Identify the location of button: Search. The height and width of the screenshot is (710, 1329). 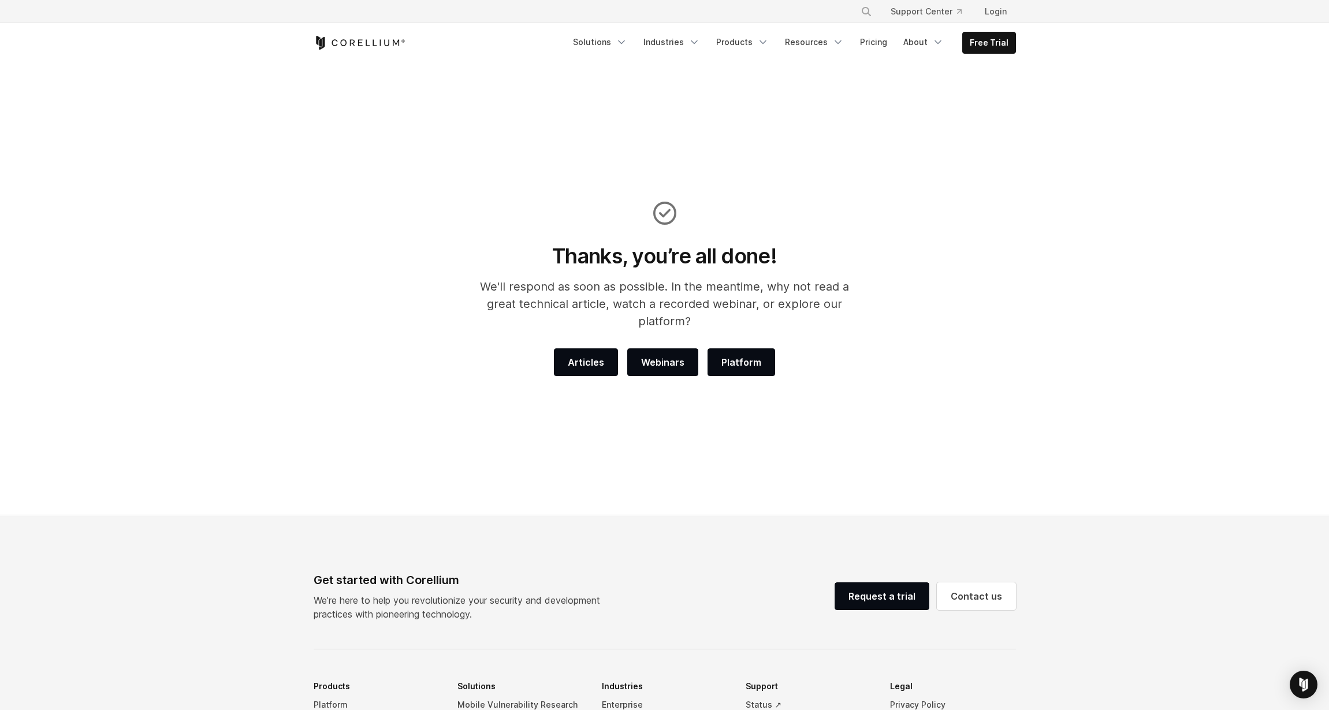
(866, 12).